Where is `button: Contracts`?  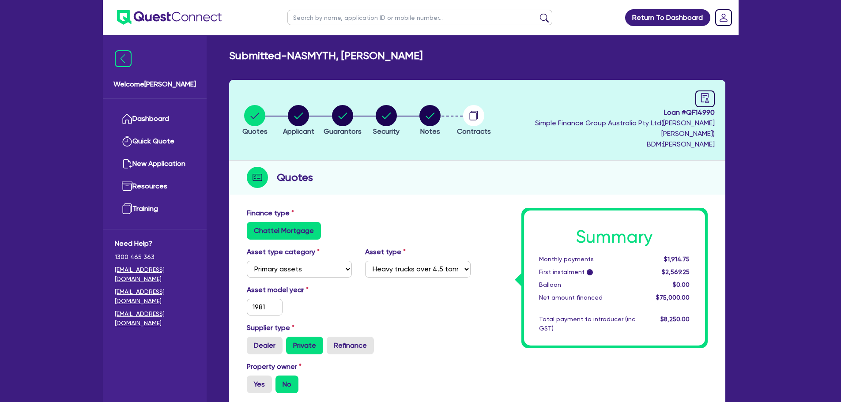 button: Contracts is located at coordinates (473, 121).